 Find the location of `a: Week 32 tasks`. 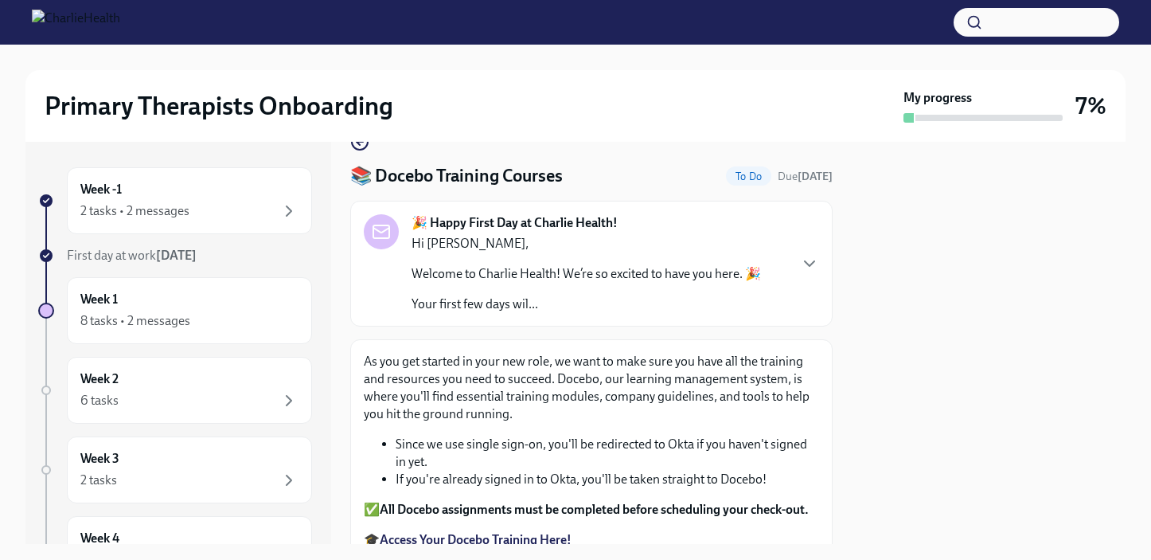

a: Week 32 tasks is located at coordinates (175, 470).